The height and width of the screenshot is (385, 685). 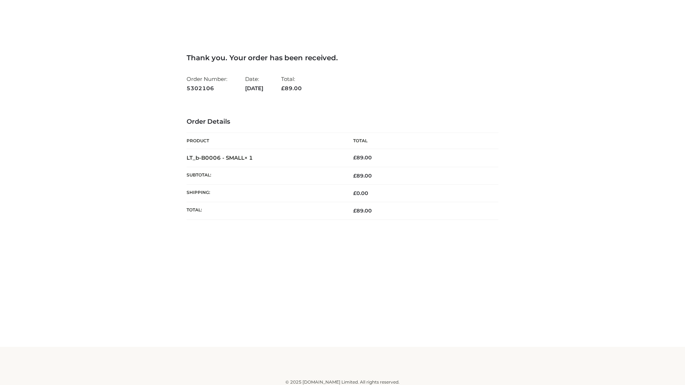 What do you see at coordinates (207, 83) in the screenshot?
I see `li: Order Number:` at bounding box center [207, 83].